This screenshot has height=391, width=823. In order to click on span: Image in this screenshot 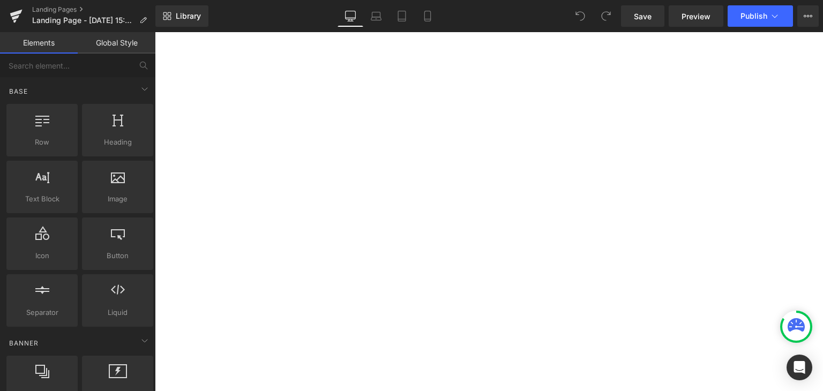, I will do `click(117, 199)`.